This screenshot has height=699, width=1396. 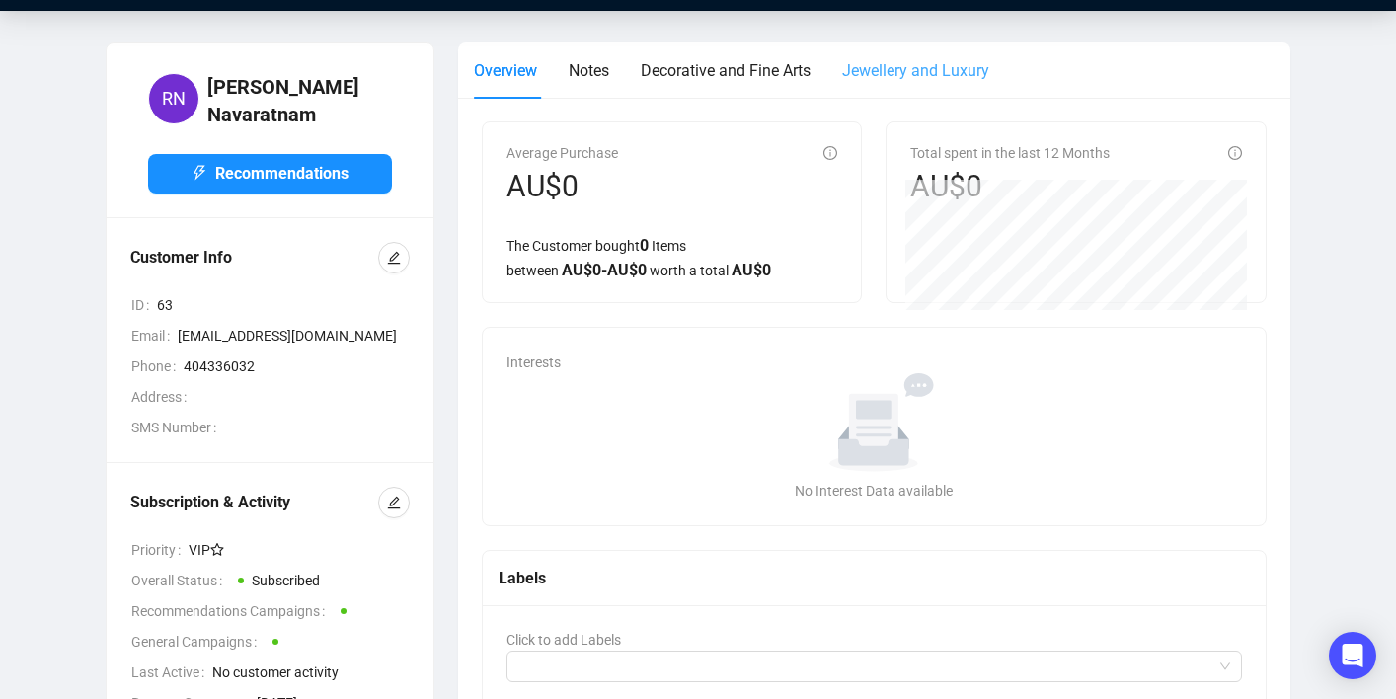 I want to click on span: Email, so click(x=154, y=336).